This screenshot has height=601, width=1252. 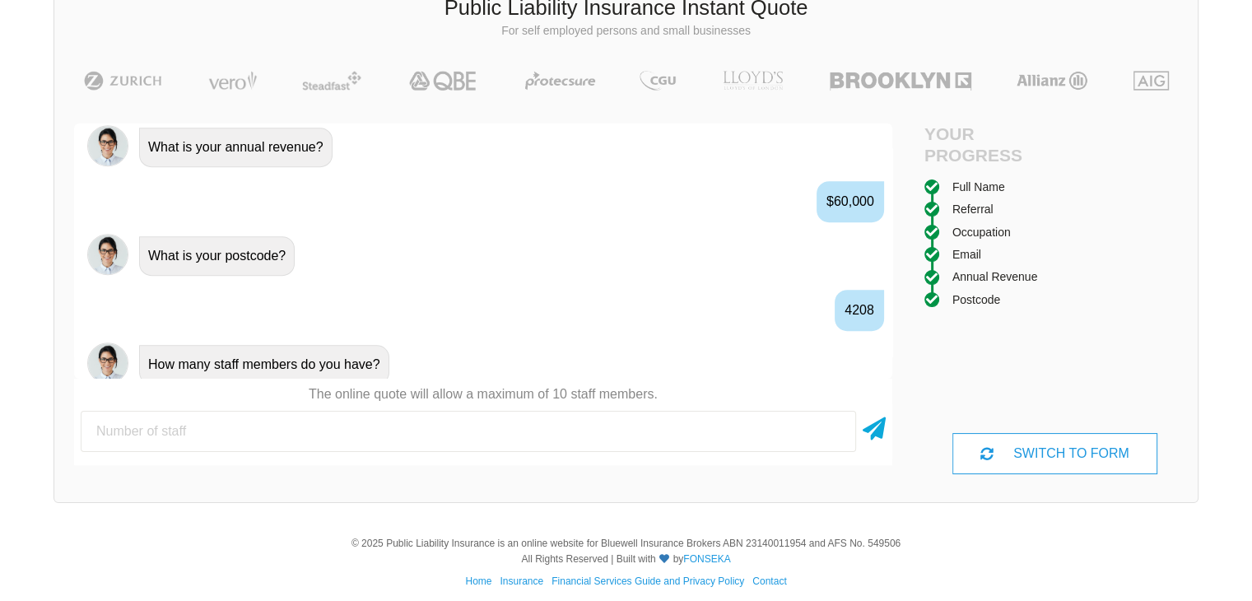 What do you see at coordinates (521, 581) in the screenshot?
I see `a: Insurance` at bounding box center [521, 581].